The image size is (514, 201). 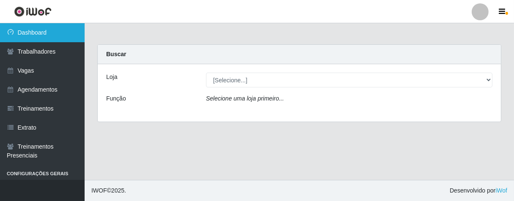 What do you see at coordinates (99, 191) in the screenshot?
I see `span: IWOF` at bounding box center [99, 191].